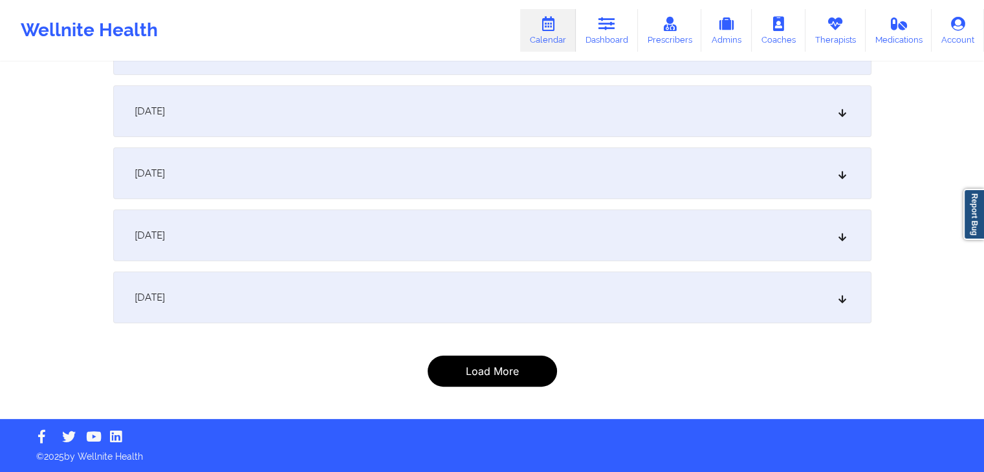 This screenshot has width=984, height=472. I want to click on a: Account, so click(958, 30).